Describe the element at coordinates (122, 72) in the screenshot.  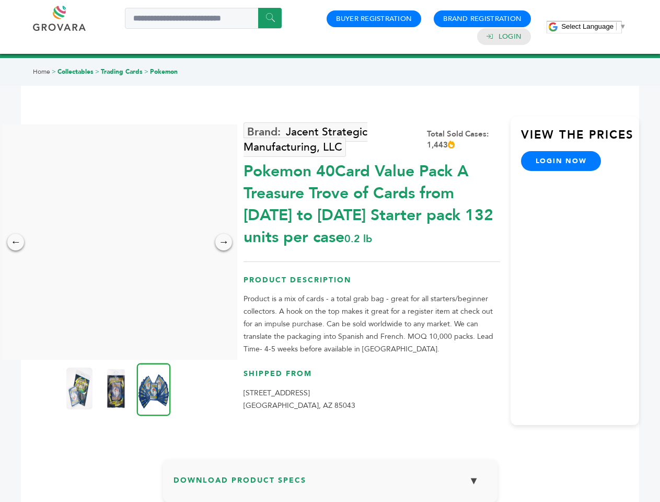
I see `a: Trading Cards` at that location.